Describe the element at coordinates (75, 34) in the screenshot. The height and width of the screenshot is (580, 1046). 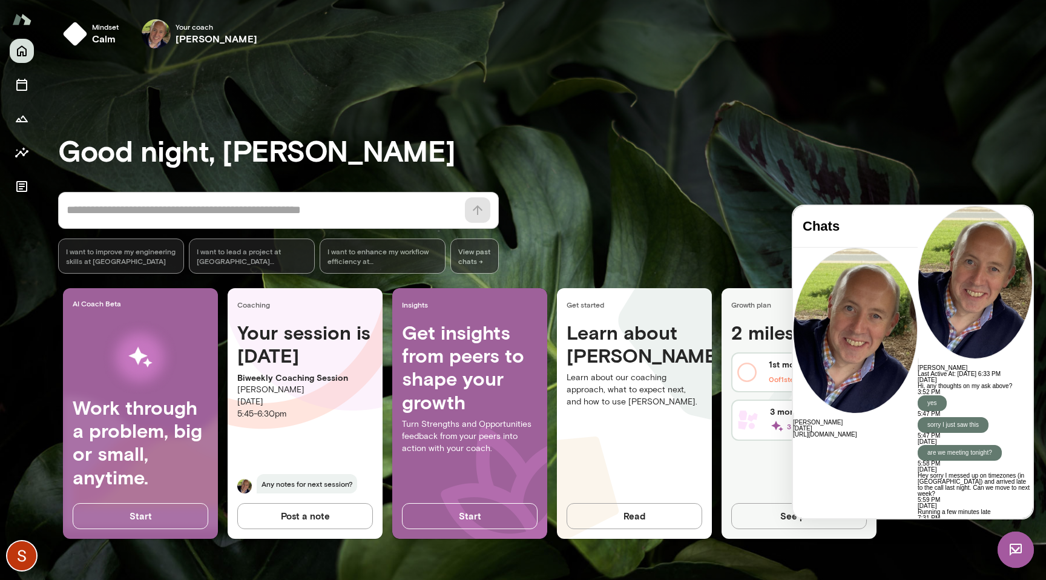
I see `img: mindset` at that location.